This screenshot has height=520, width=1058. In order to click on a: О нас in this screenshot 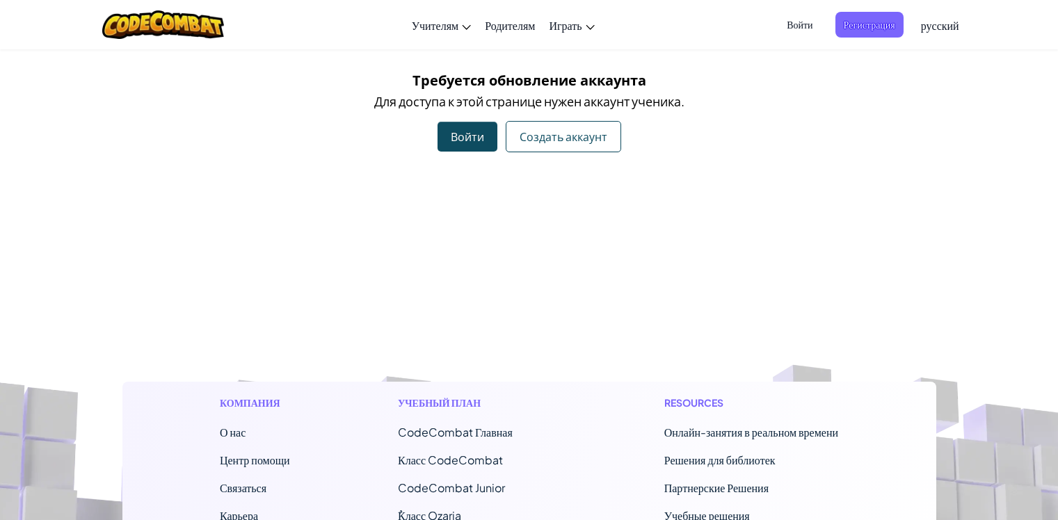, I will do `click(232, 432)`.